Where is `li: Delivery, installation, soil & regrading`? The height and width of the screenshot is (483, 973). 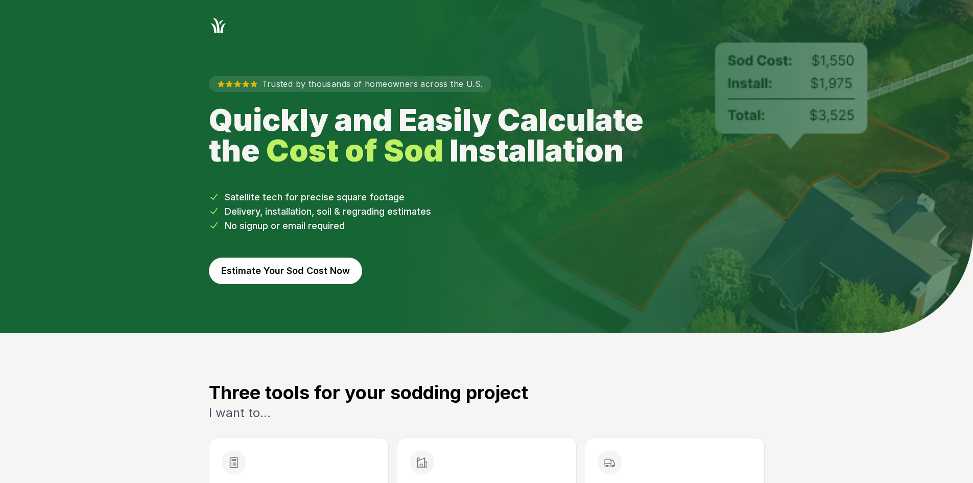
li: Delivery, installation, soil & regrading is located at coordinates (487, 211).